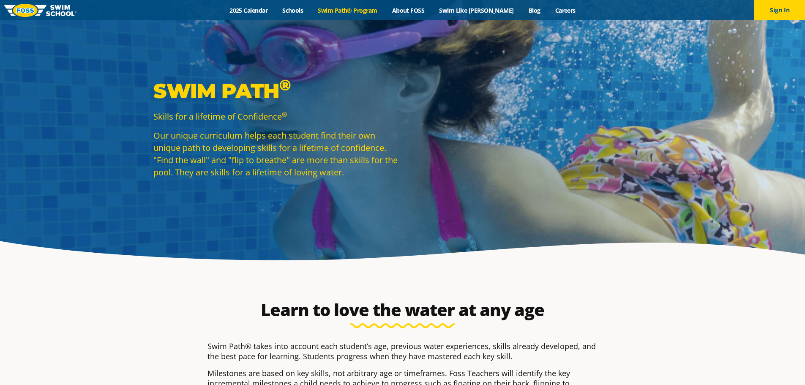 This screenshot has width=805, height=385. I want to click on h2: Learn to love the water at any age, so click(403, 310).